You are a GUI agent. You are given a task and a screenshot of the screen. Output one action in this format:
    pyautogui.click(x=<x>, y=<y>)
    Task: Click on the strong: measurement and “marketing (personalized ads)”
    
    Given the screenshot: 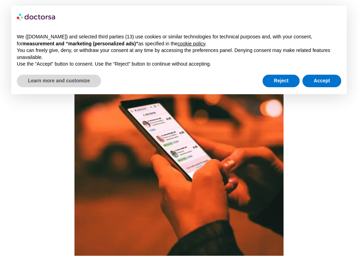 What is the action you would take?
    pyautogui.click(x=80, y=44)
    